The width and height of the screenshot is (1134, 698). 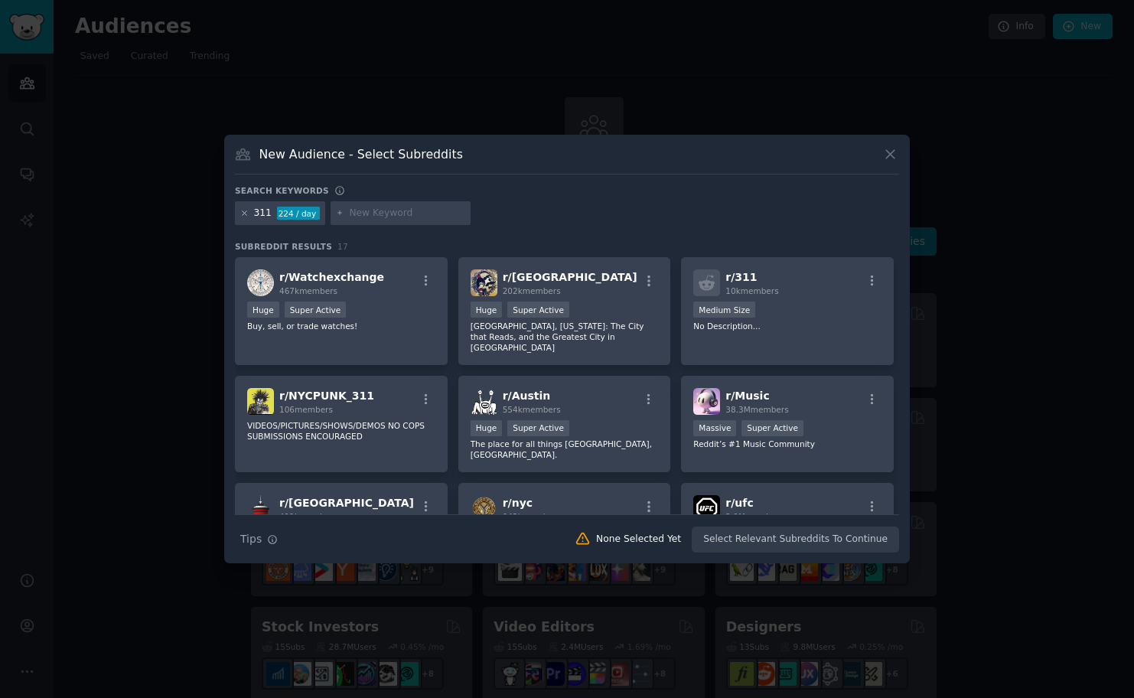 What do you see at coordinates (484, 401) in the screenshot?
I see `img: Austin` at bounding box center [484, 401].